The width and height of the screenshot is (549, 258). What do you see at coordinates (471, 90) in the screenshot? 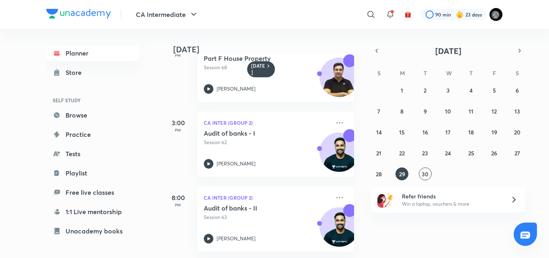
I see `button: September 4, 2025` at bounding box center [471, 90].